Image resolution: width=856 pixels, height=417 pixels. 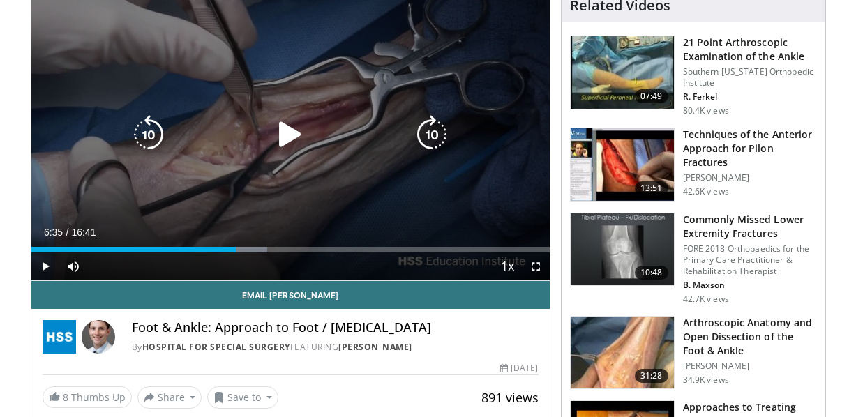 What do you see at coordinates (66, 397) in the screenshot?
I see `span: 8` at bounding box center [66, 397].